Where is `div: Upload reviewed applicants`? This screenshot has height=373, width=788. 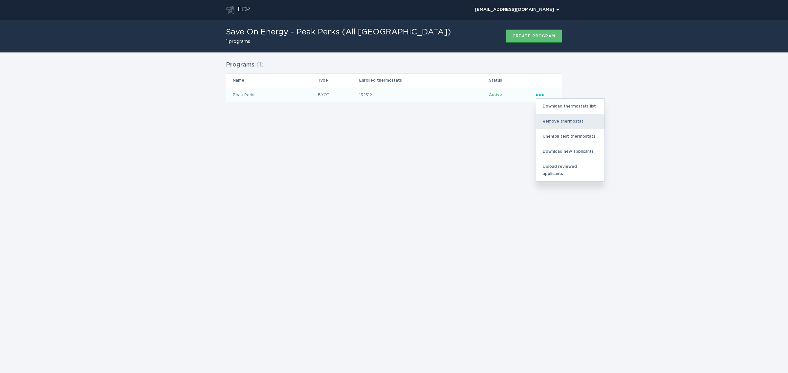
div: Upload reviewed applicants is located at coordinates (570, 170).